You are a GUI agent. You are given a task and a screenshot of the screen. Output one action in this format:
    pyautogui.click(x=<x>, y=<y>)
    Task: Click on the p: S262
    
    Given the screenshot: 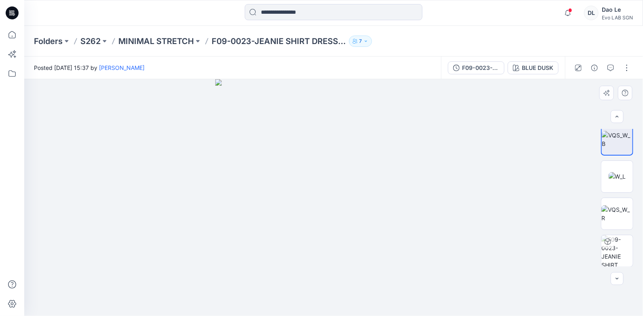 What is the action you would take?
    pyautogui.click(x=90, y=41)
    